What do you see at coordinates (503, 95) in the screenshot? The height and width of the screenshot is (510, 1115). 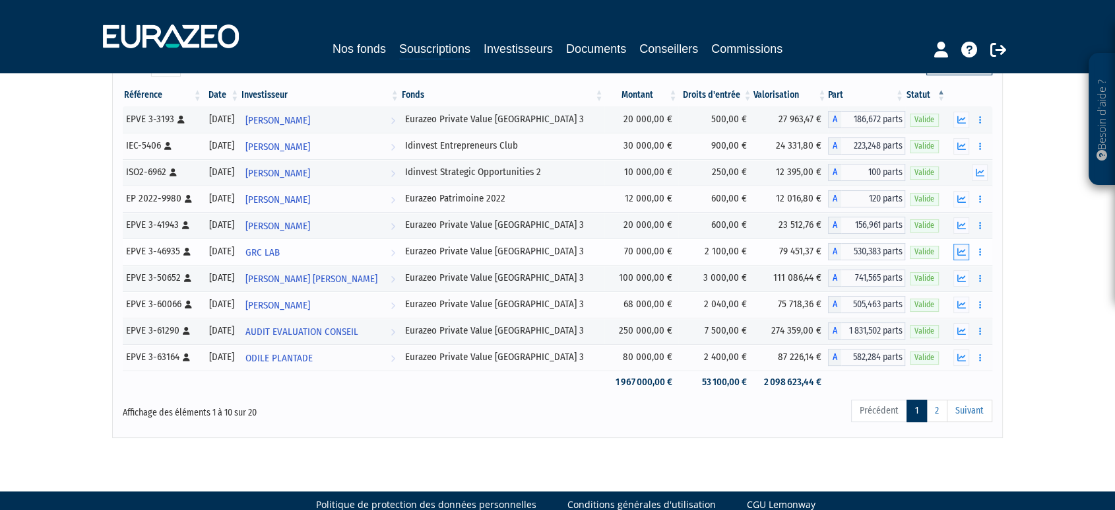 I see `th: Fonds: activer pour trier la colonne par ordre croissant` at bounding box center [503, 95].